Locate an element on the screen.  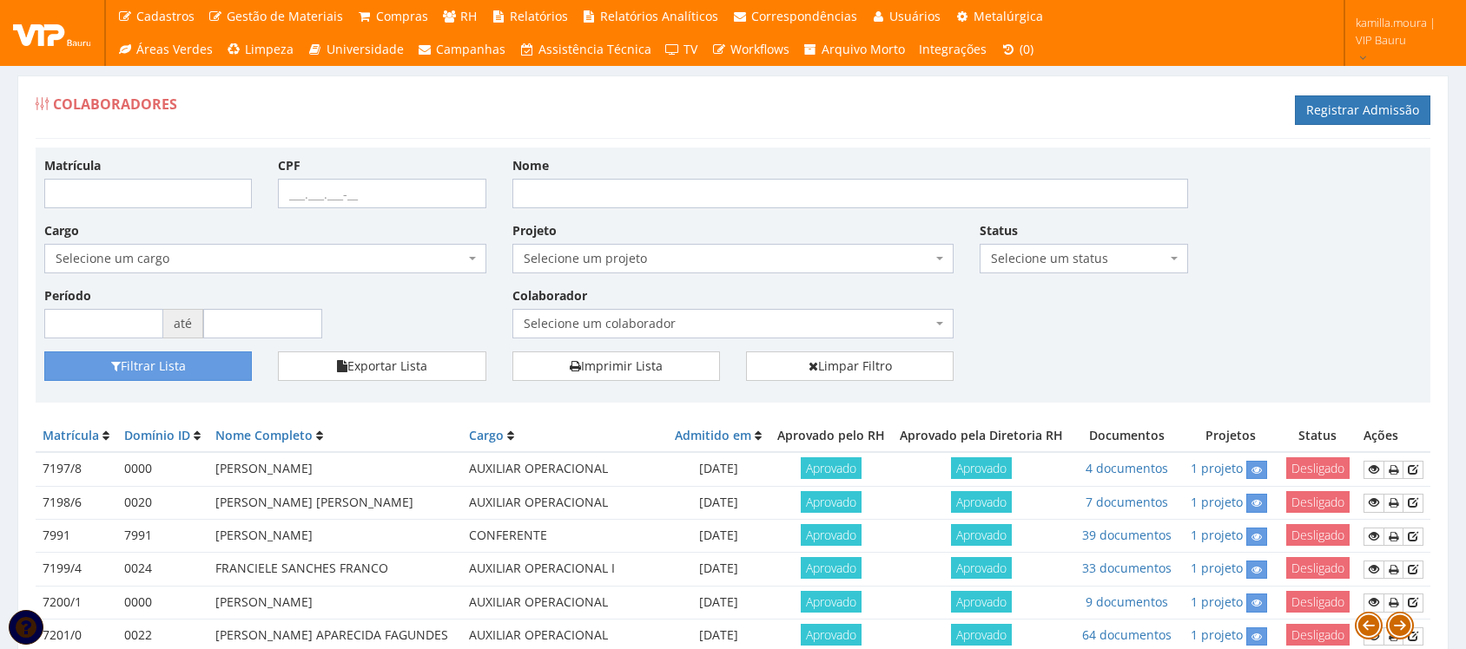
span: Cadastros is located at coordinates (165, 16).